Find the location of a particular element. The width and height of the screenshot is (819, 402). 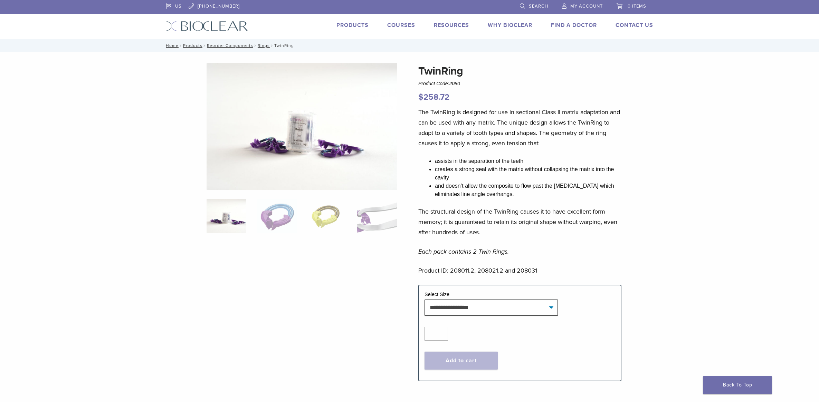

p: Product ID: 208011.2, 208021.2 and 208031 is located at coordinates (520, 271).